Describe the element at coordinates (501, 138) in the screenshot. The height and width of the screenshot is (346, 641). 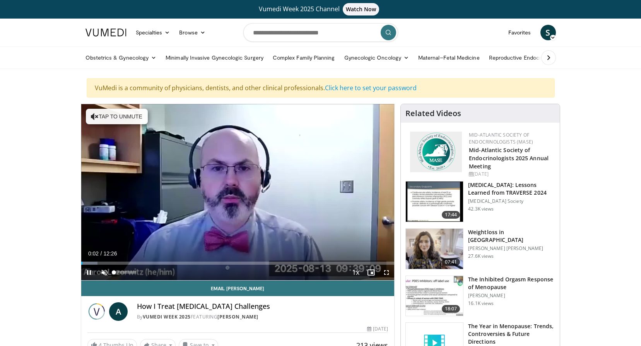
I see `a: Mid-Atlantic Society of Endocrinologists (MASE)` at that location.